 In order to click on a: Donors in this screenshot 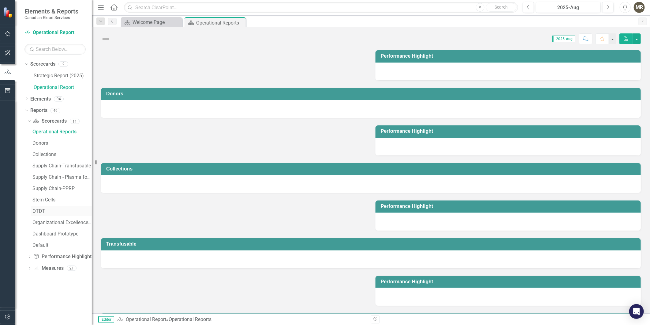, I will do `click(61, 143)`.